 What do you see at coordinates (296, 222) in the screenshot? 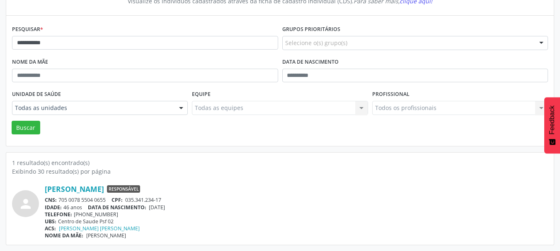
I see `div: Centro de Saude Psf 02` at bounding box center [296, 222].